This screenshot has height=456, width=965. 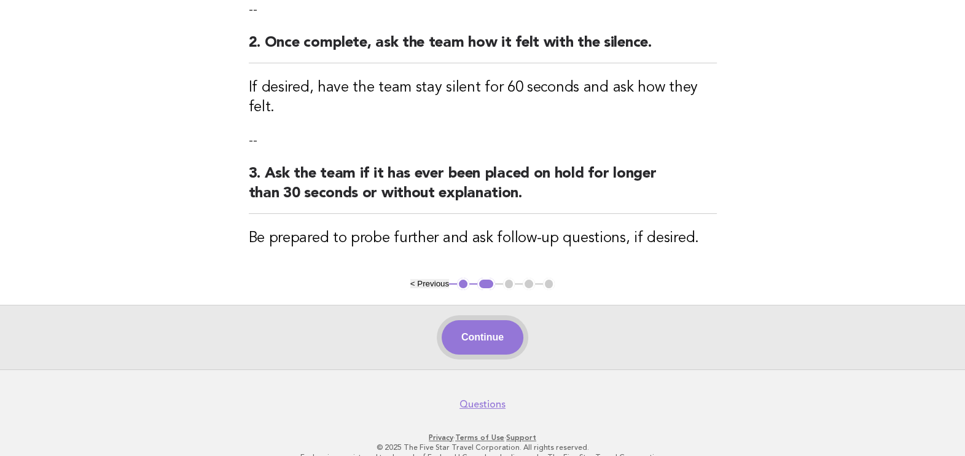 I want to click on h2: 2. Once complete, ask the team how it felt with the silence., so click(x=483, y=48).